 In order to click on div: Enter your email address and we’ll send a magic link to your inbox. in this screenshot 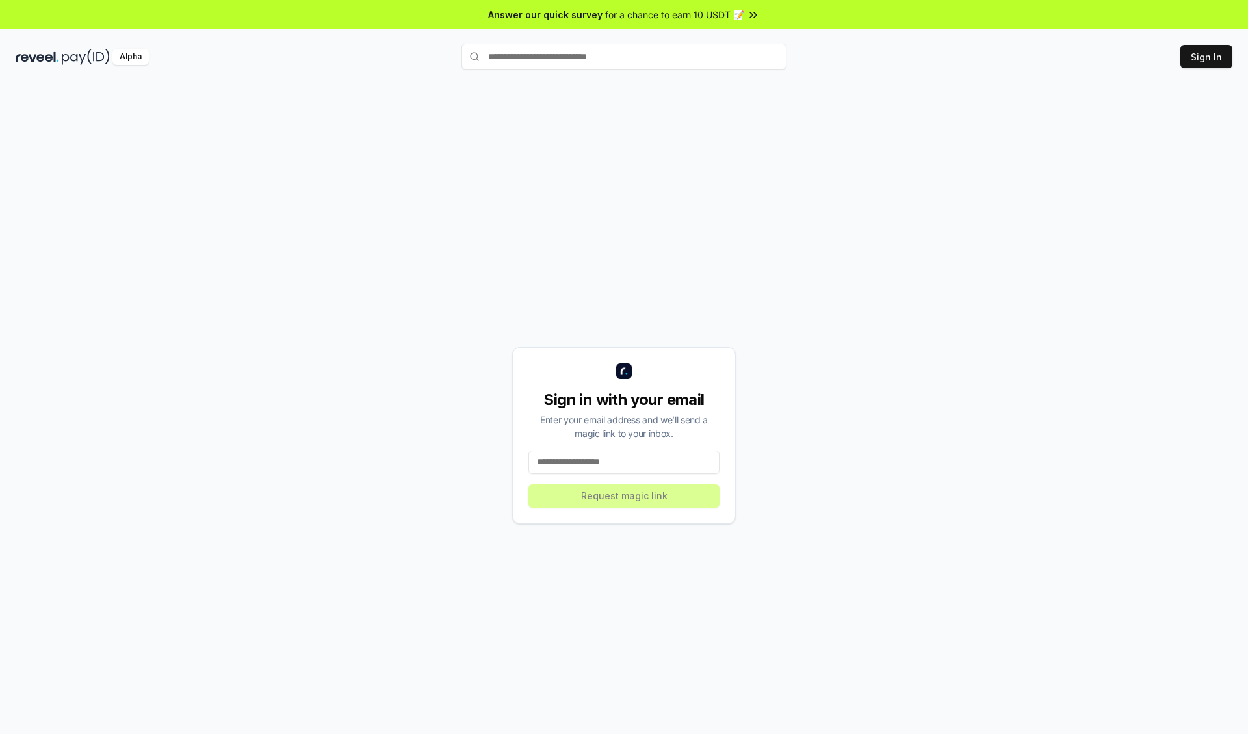, I will do `click(624, 426)`.